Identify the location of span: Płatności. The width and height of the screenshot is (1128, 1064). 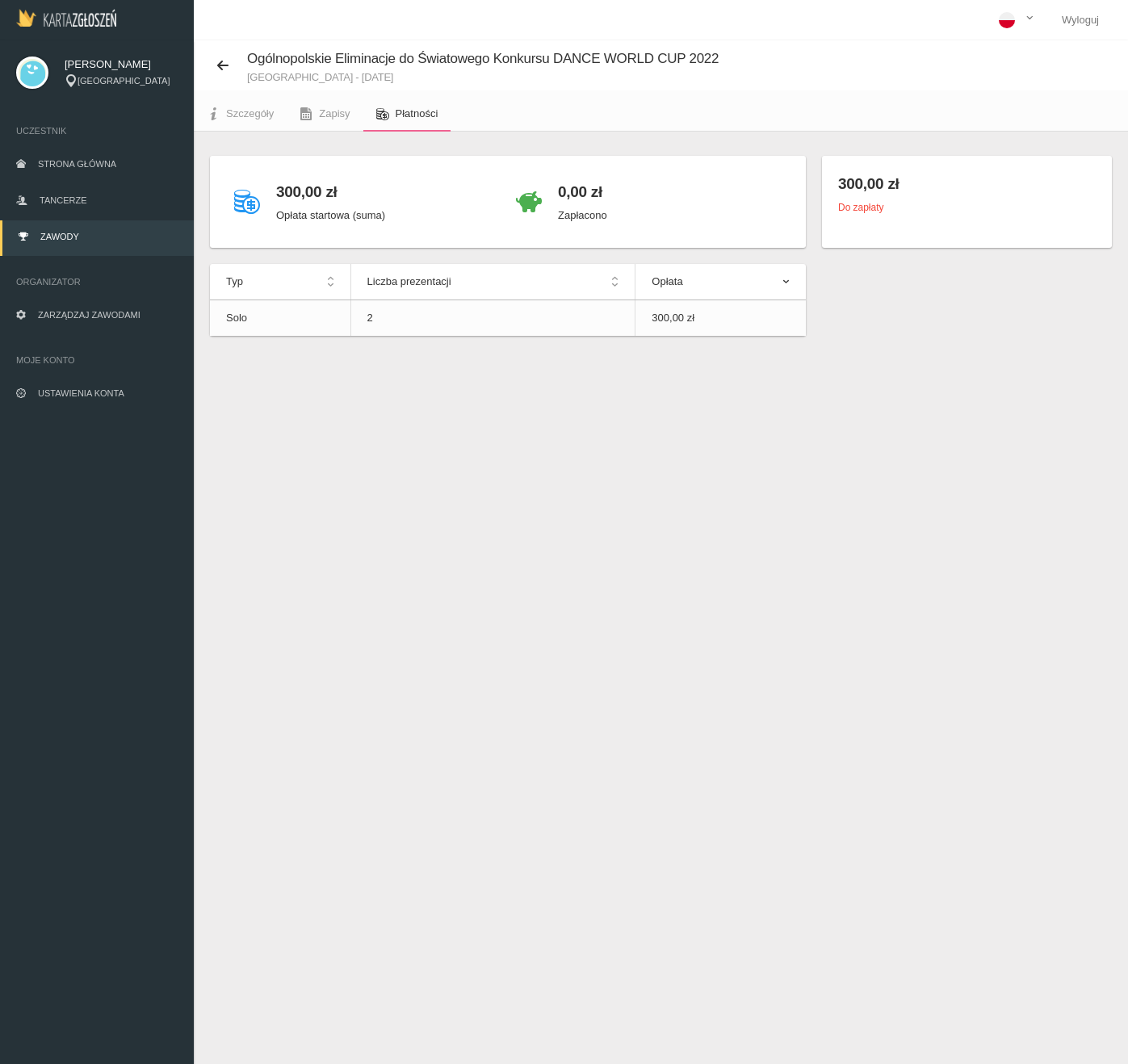
(417, 113).